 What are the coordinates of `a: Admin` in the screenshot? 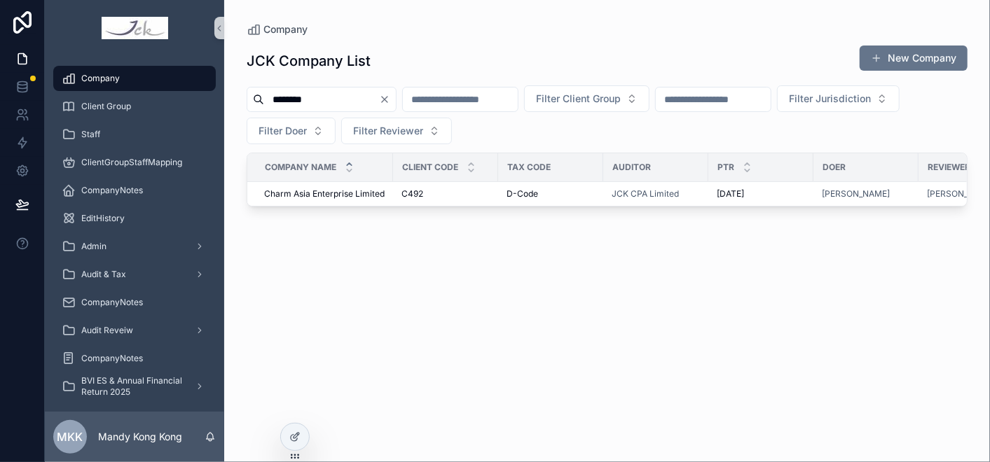 It's located at (135, 247).